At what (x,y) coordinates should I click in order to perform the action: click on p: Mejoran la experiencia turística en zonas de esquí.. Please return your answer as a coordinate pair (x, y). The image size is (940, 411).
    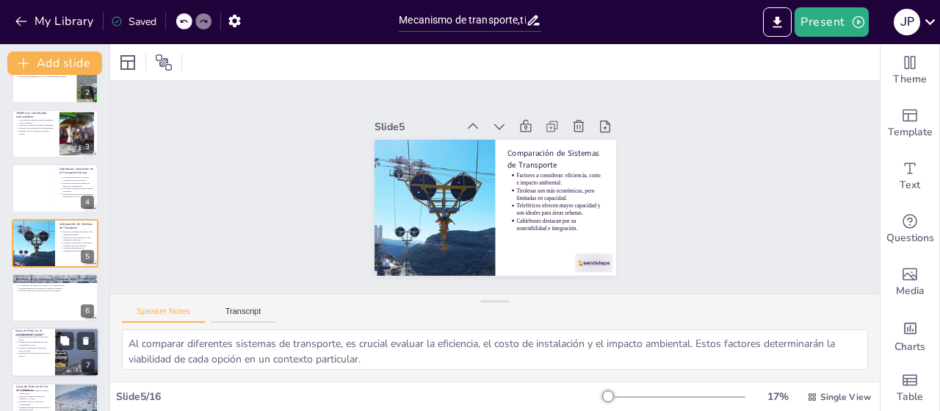
    Looking at the image, I should click on (35, 350).